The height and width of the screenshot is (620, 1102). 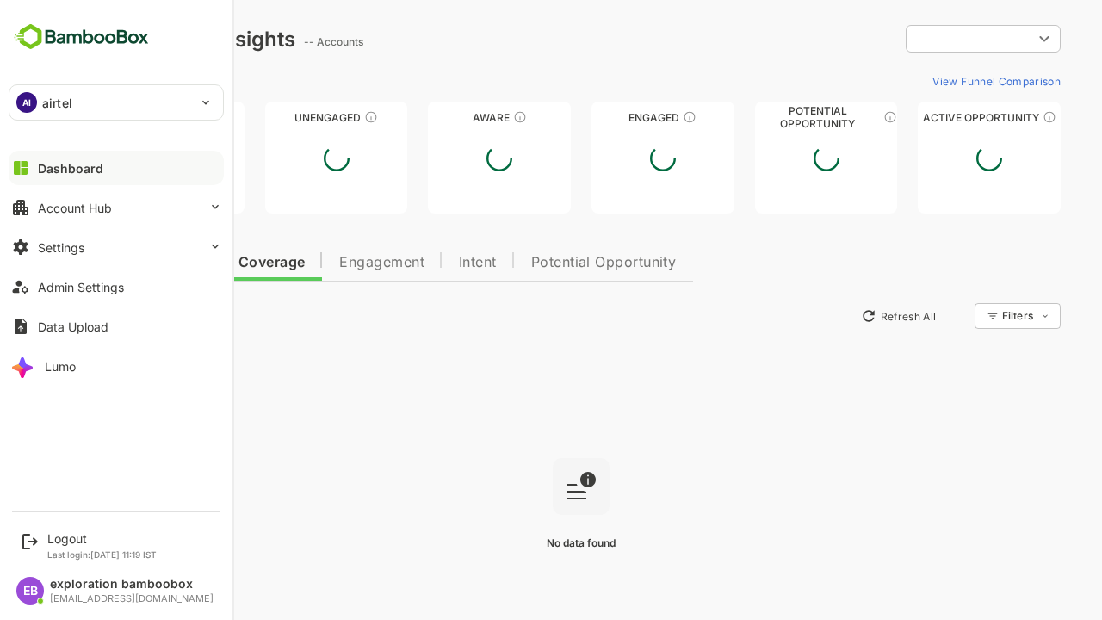 What do you see at coordinates (75, 207) in the screenshot?
I see `div: Account Hub` at bounding box center [75, 207].